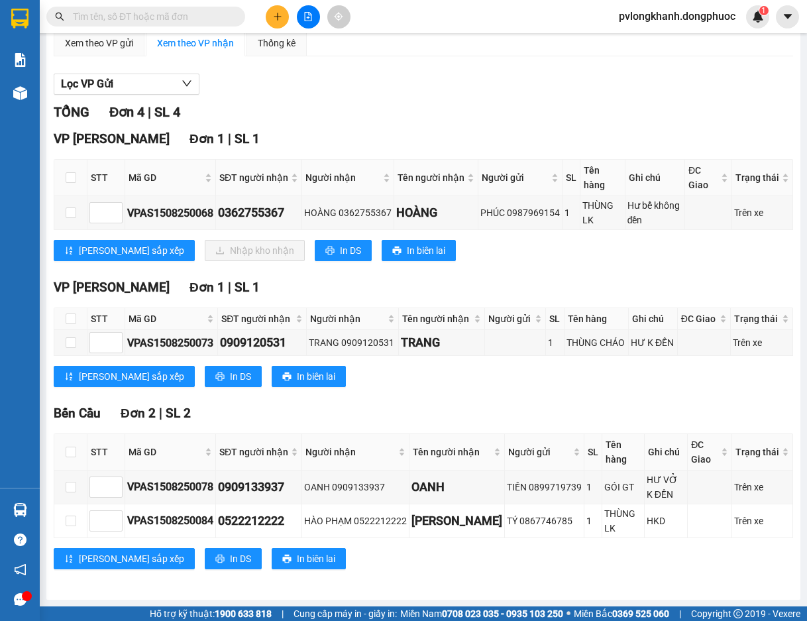 The image size is (807, 621). I want to click on span: Người gửi, so click(540, 452).